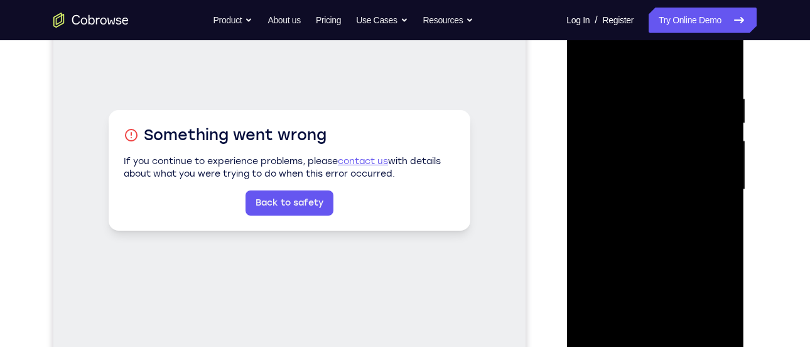 This screenshot has height=347, width=810. What do you see at coordinates (578, 20) in the screenshot?
I see `a: Log In` at bounding box center [578, 20].